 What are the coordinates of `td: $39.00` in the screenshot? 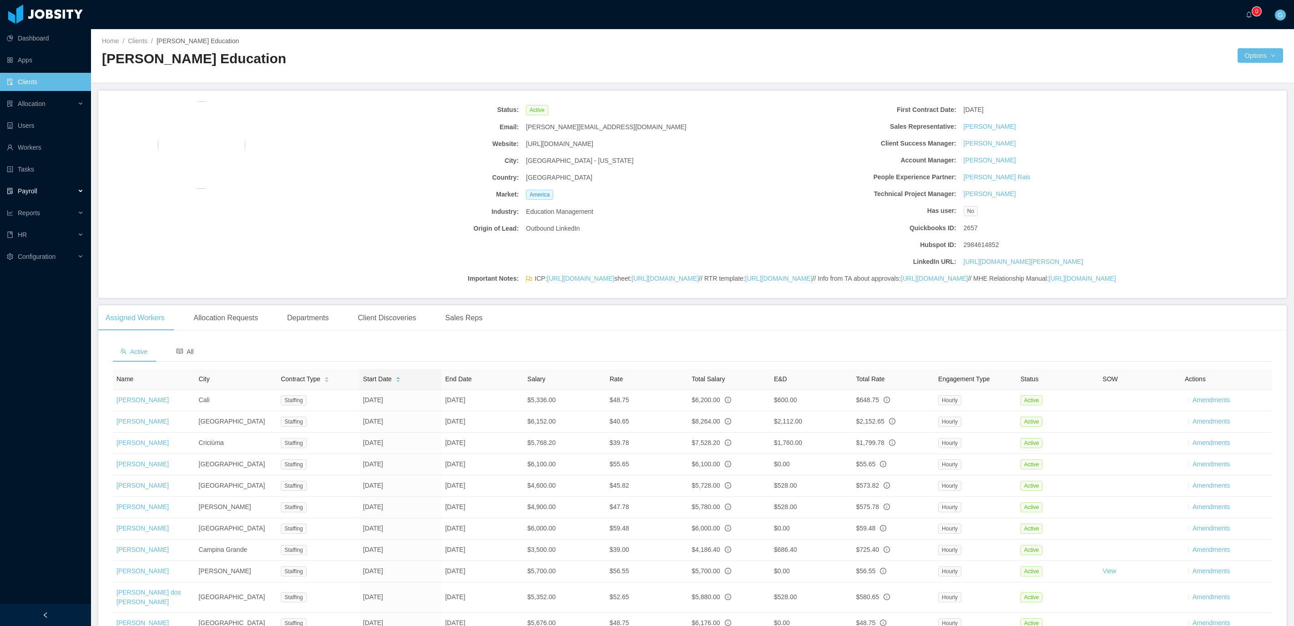 It's located at (647, 550).